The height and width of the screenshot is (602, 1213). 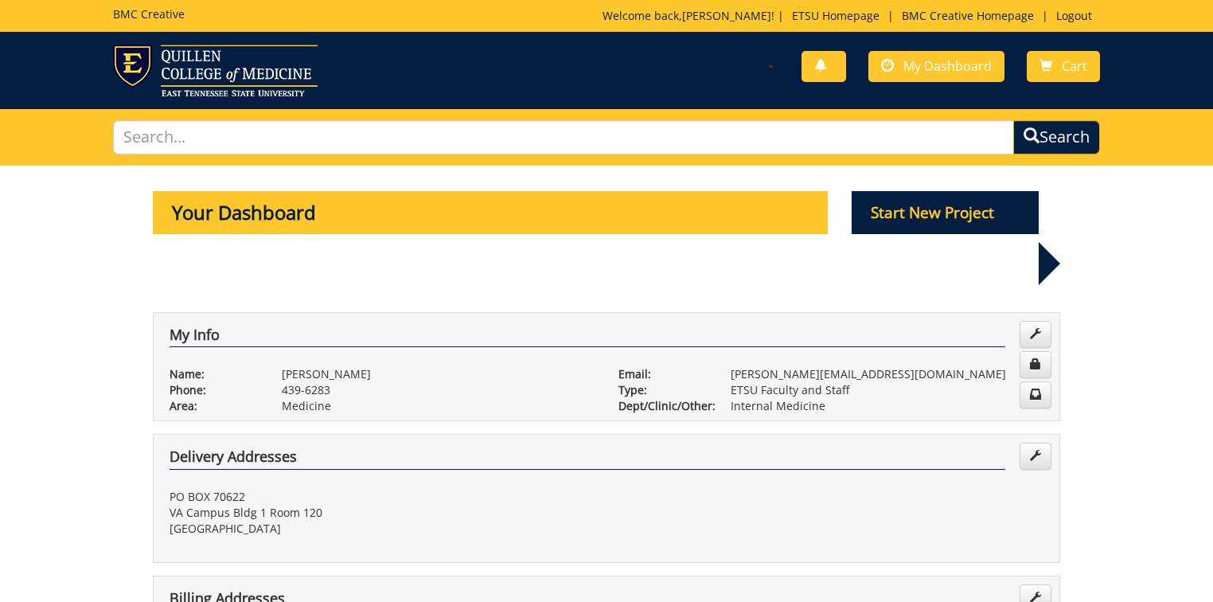 What do you see at coordinates (490, 213) in the screenshot?
I see `p: Your Dashboard` at bounding box center [490, 213].